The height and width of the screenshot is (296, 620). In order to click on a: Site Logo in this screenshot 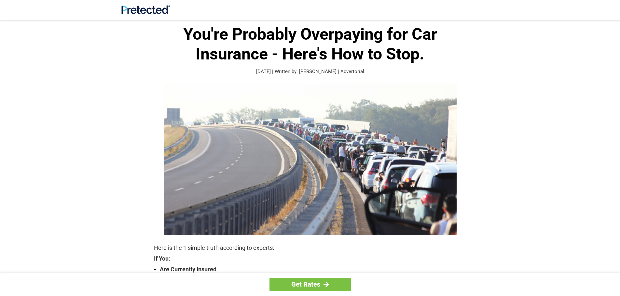, I will do `click(145, 12)`.